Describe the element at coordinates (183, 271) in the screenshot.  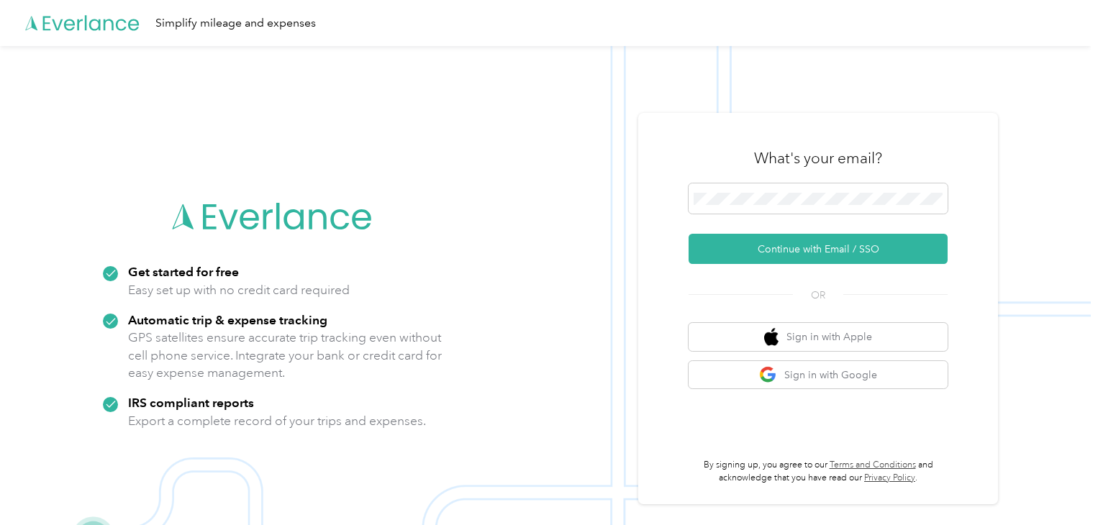
I see `strong: Get started for free` at that location.